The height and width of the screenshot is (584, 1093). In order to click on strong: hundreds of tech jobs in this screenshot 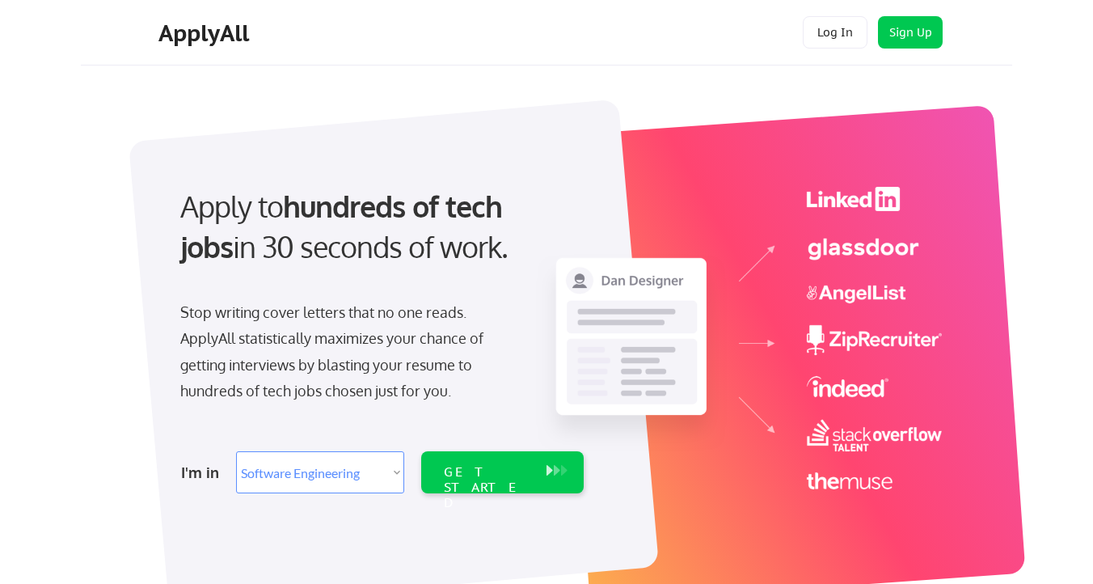, I will do `click(344, 226)`.